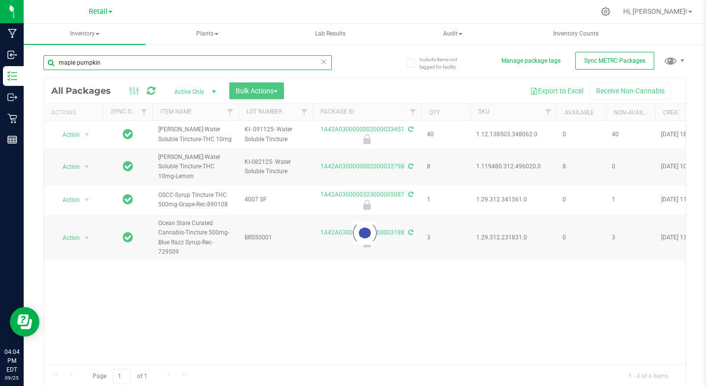 This screenshot has height=386, width=706. I want to click on div: Manage settings, so click(606, 11).